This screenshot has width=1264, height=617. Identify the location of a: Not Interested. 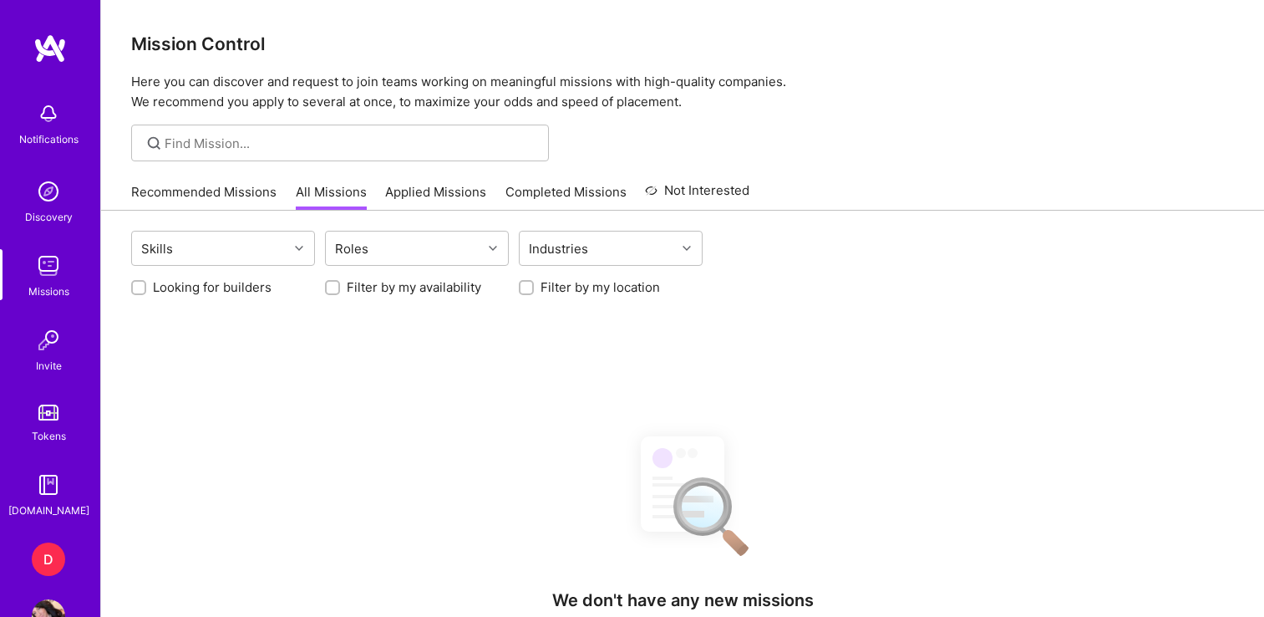
(697, 195).